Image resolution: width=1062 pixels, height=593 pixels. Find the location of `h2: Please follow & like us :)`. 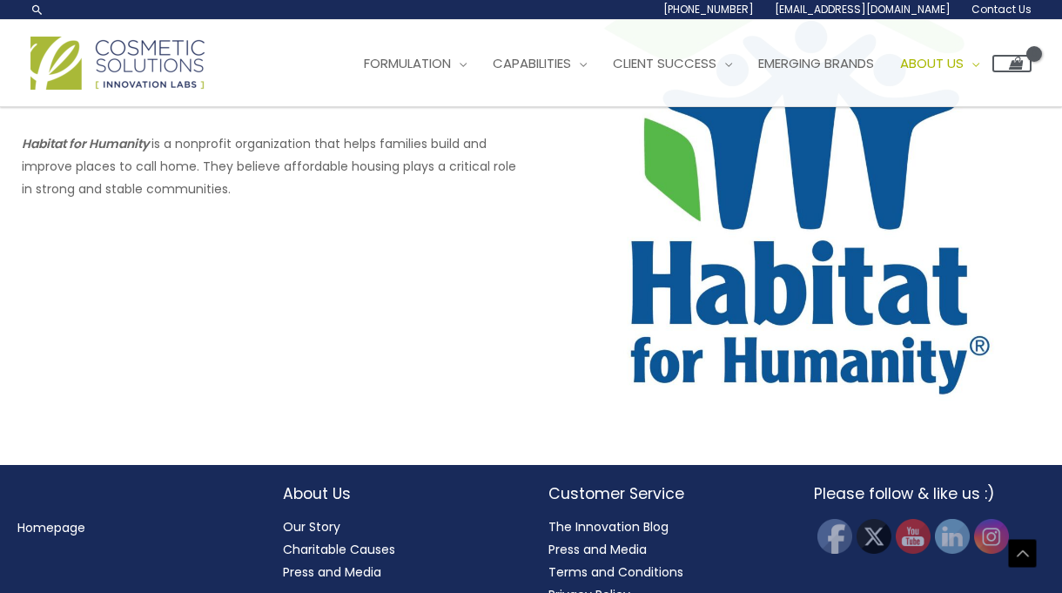

h2: Please follow & like us :) is located at coordinates (929, 494).